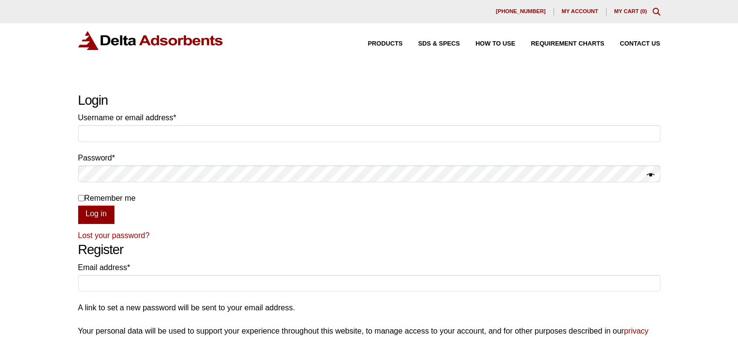 The height and width of the screenshot is (337, 738). I want to click on h2: Register, so click(369, 250).